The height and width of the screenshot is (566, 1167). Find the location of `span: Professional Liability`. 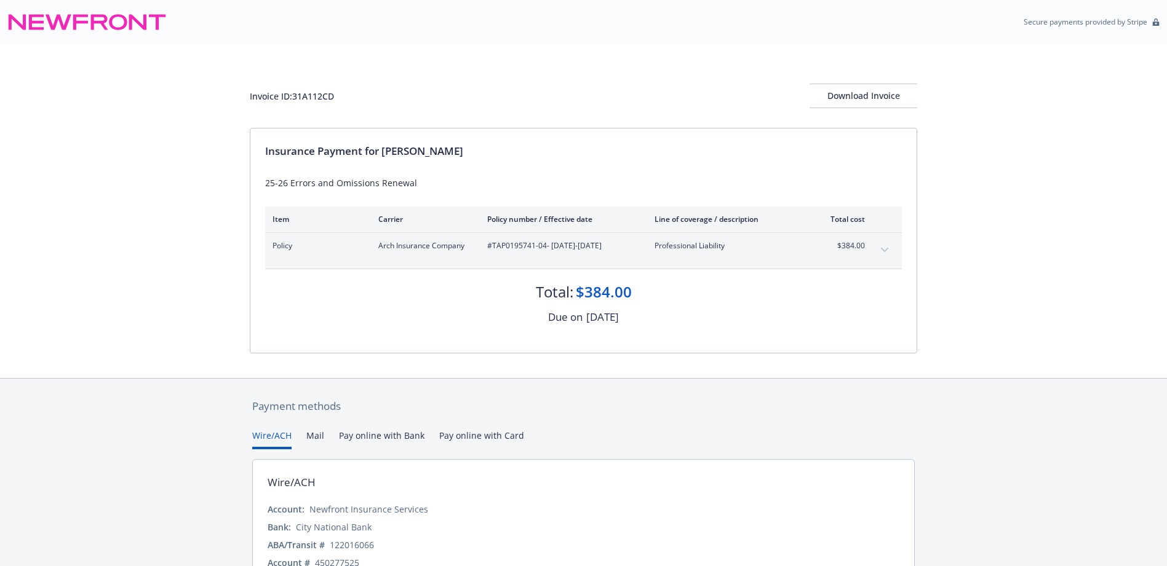

span: Professional Liability is located at coordinates (726, 246).